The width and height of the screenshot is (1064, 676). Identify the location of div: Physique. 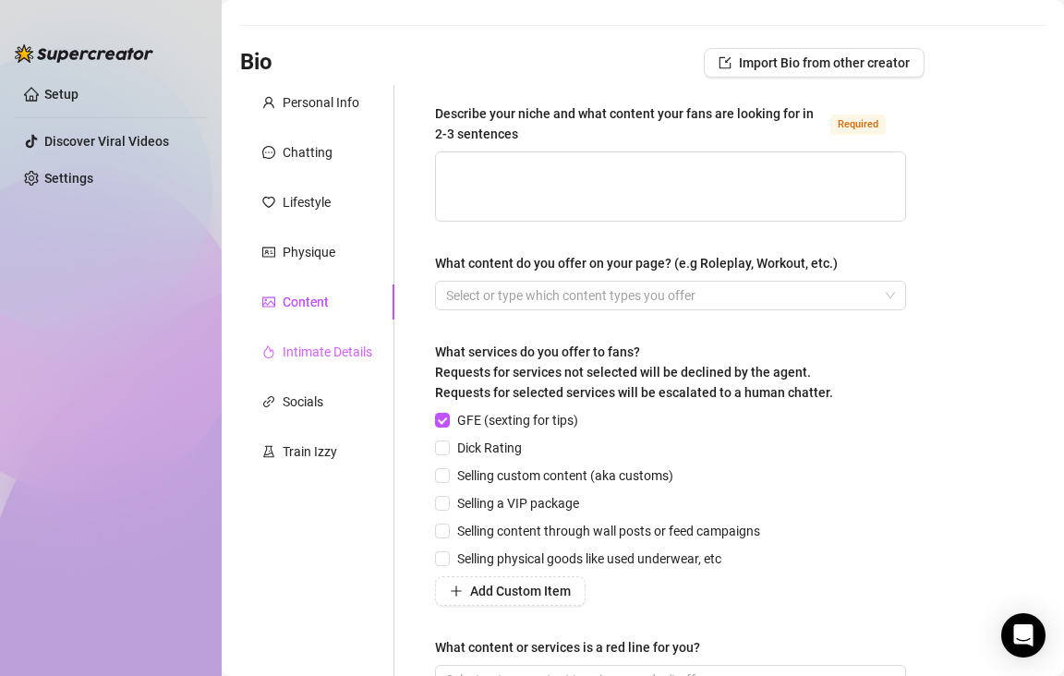
(309, 252).